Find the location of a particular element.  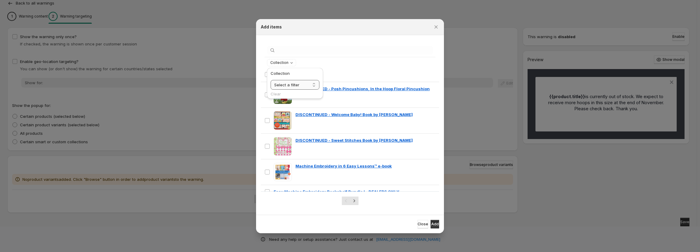

p: Machine Embroidery in 6 Easy Lessons™ e-book is located at coordinates (344, 166).